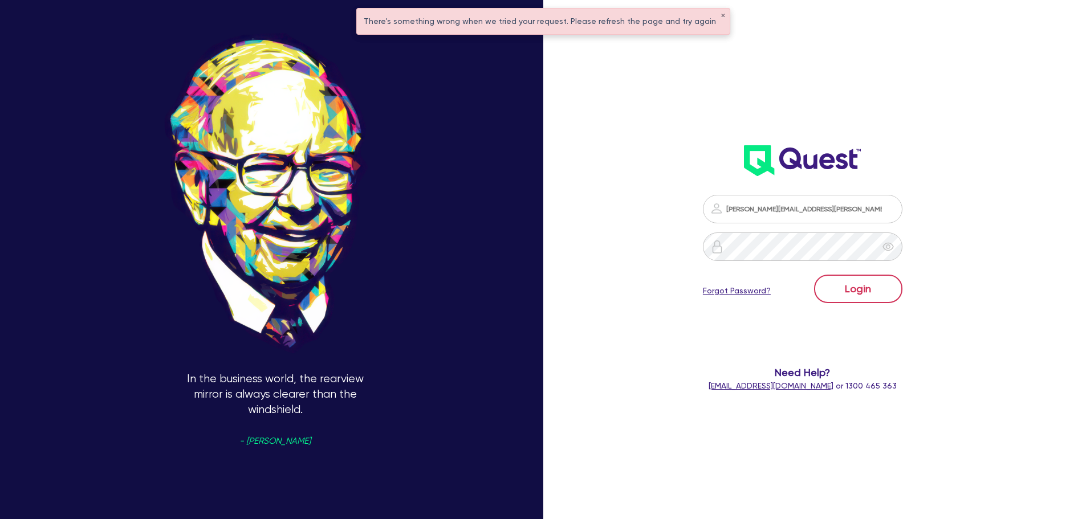 This screenshot has width=1086, height=519. What do you see at coordinates (543, 21) in the screenshot?
I see `div: There's something wrong when we tried your request. Please refresh the page and try again` at bounding box center [543, 21].